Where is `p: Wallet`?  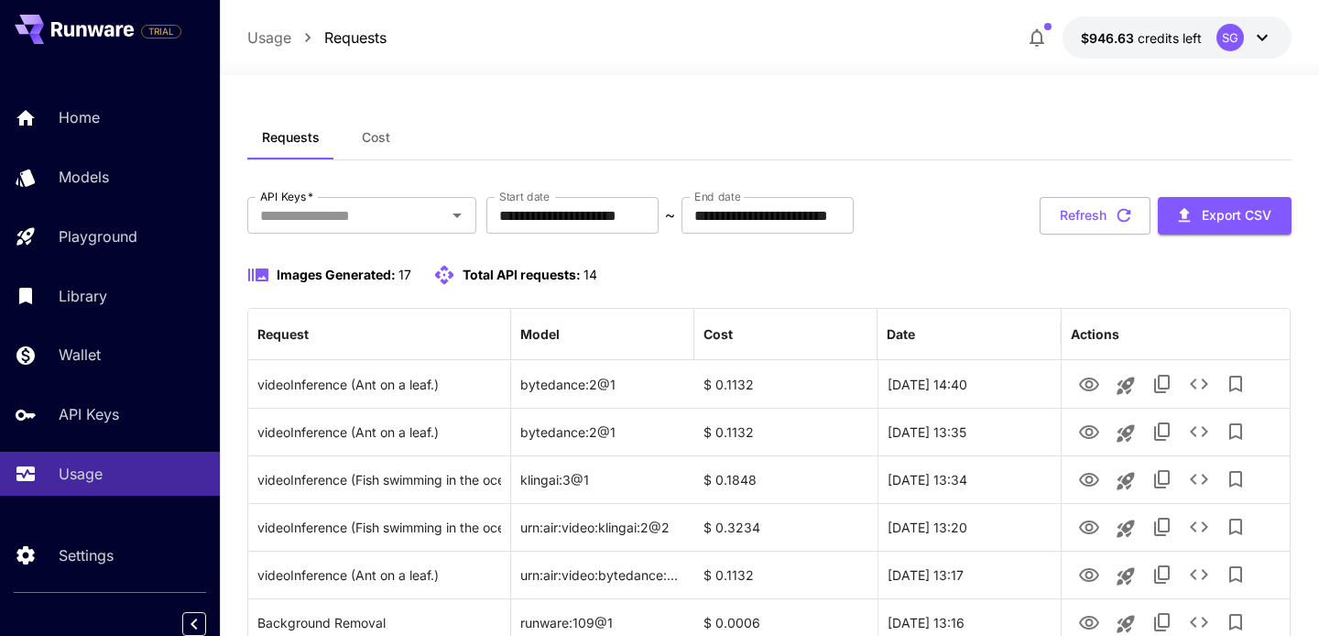
p: Wallet is located at coordinates (80, 354).